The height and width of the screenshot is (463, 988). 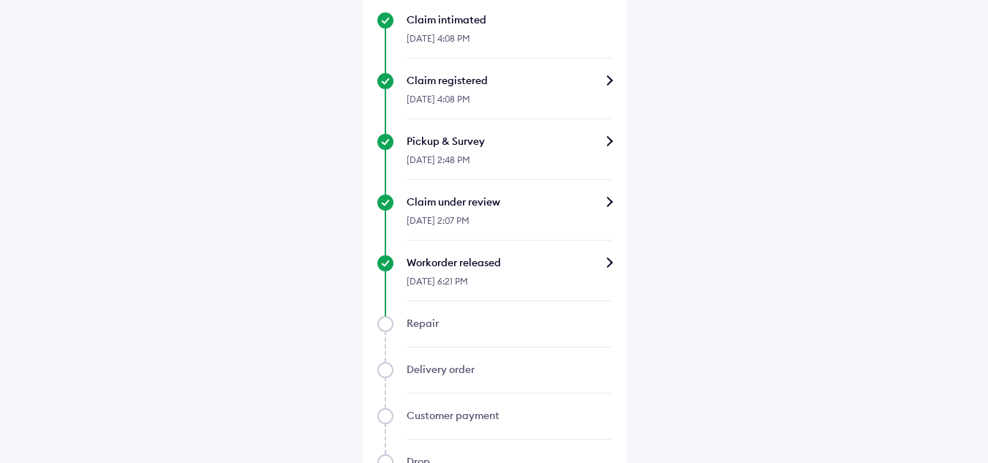 What do you see at coordinates (509, 369) in the screenshot?
I see `div: Delivery order` at bounding box center [509, 369].